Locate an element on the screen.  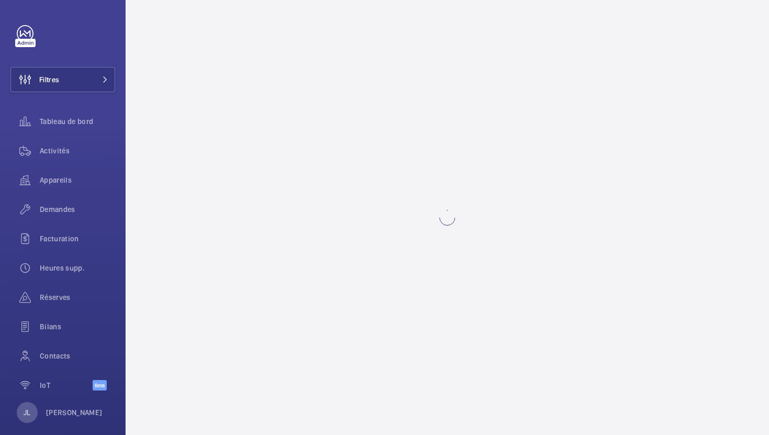
span: Demandes is located at coordinates (77, 209).